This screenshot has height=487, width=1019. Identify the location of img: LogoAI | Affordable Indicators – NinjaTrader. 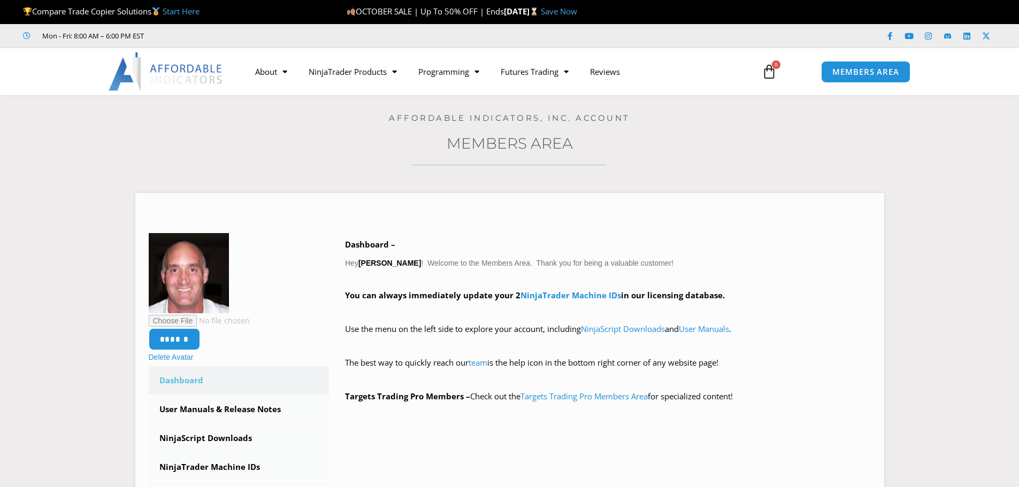
(166, 72).